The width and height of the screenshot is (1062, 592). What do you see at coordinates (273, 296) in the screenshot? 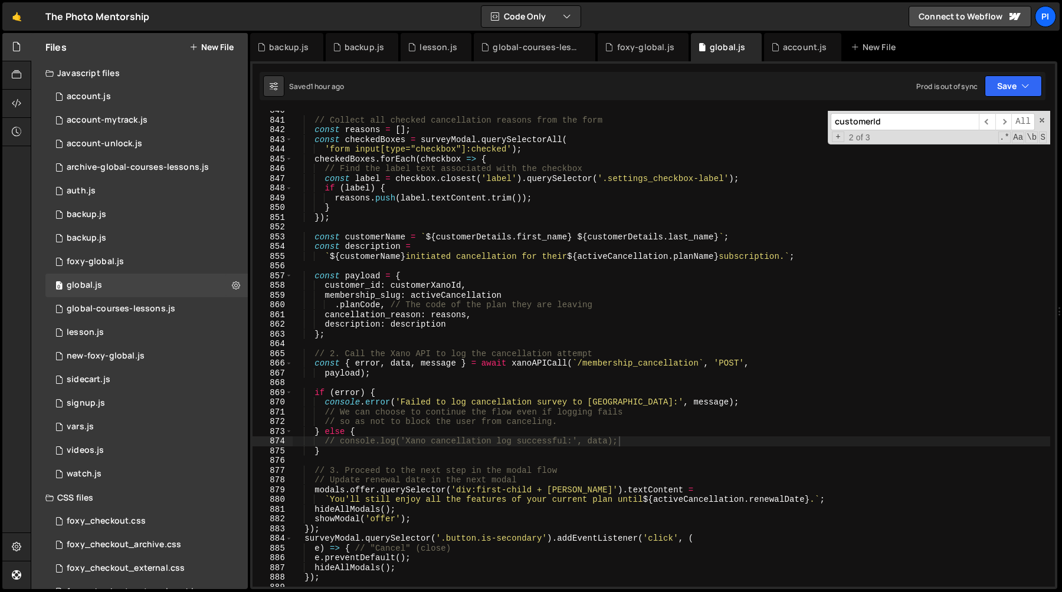
I see `div: 859` at bounding box center [273, 296].